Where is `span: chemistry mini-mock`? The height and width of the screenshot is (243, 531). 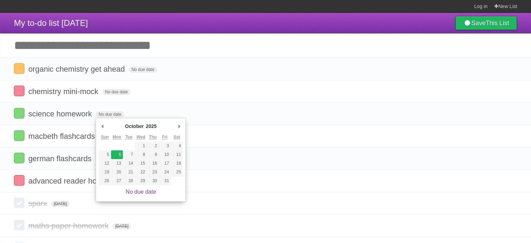 span: chemistry mini-mock is located at coordinates (64, 91).